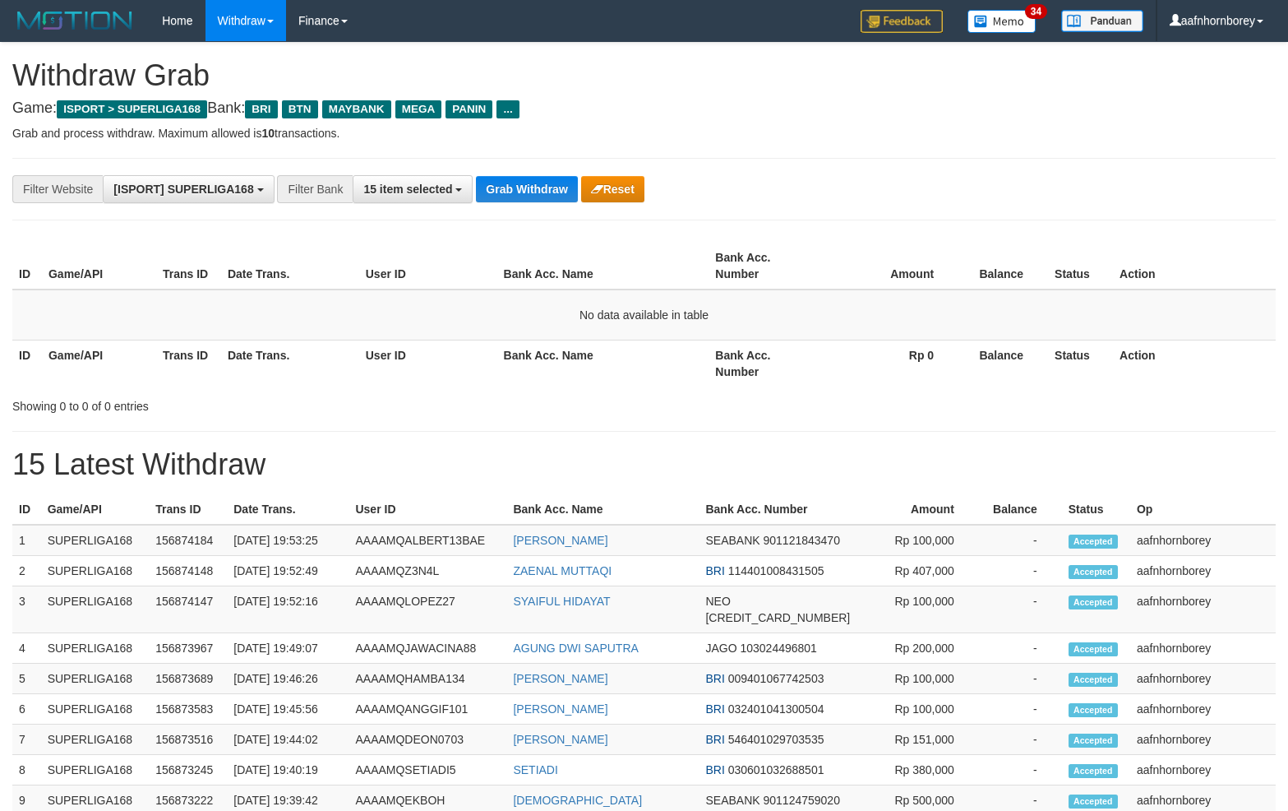 Image resolution: width=1288 pixels, height=811 pixels. Describe the element at coordinates (427, 571) in the screenshot. I see `td: AAAAMQZ3N4L` at that location.